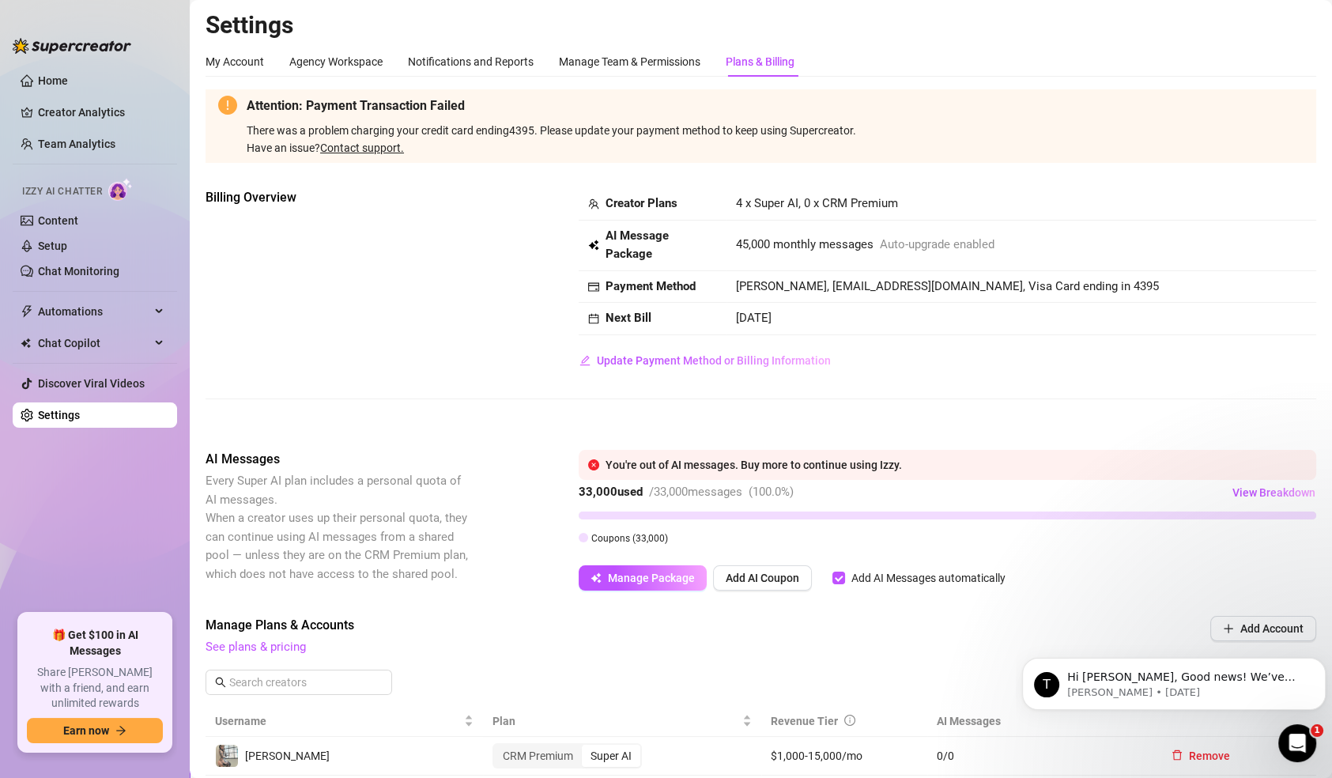 Image resolution: width=1332 pixels, height=778 pixels. I want to click on span: Manage Package, so click(651, 578).